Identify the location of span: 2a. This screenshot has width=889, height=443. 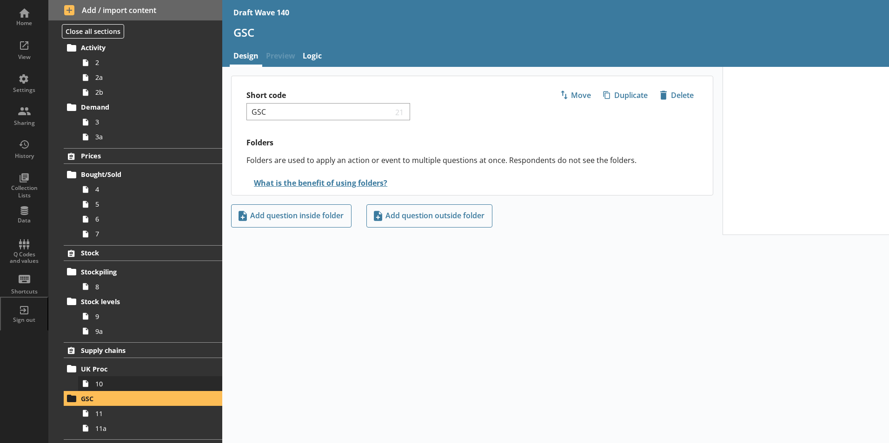
(147, 77).